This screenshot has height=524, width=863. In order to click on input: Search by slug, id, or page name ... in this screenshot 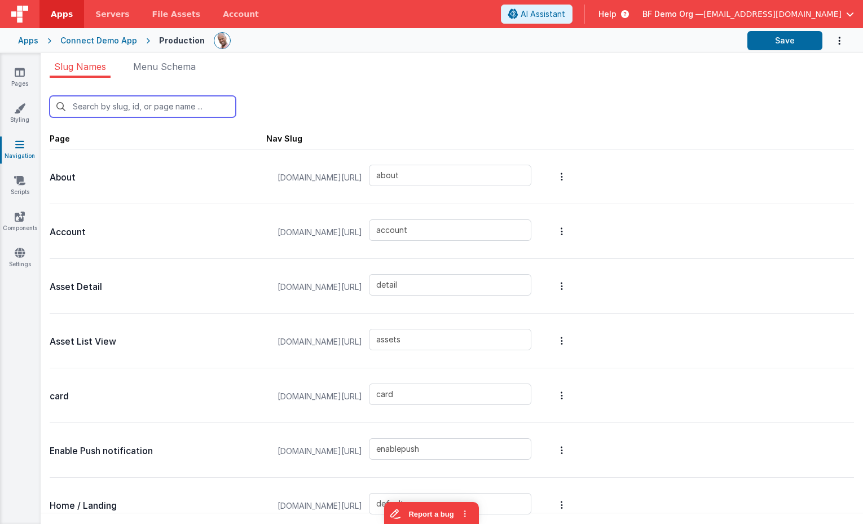, I will do `click(143, 107)`.